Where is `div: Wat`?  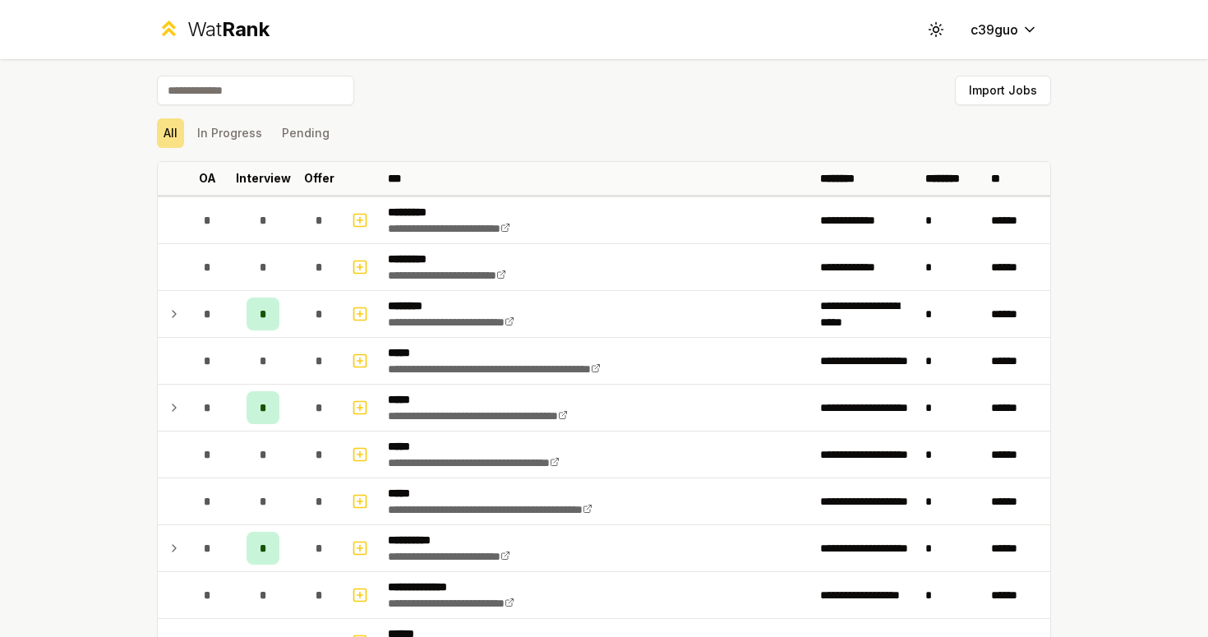
div: Wat is located at coordinates (228, 30).